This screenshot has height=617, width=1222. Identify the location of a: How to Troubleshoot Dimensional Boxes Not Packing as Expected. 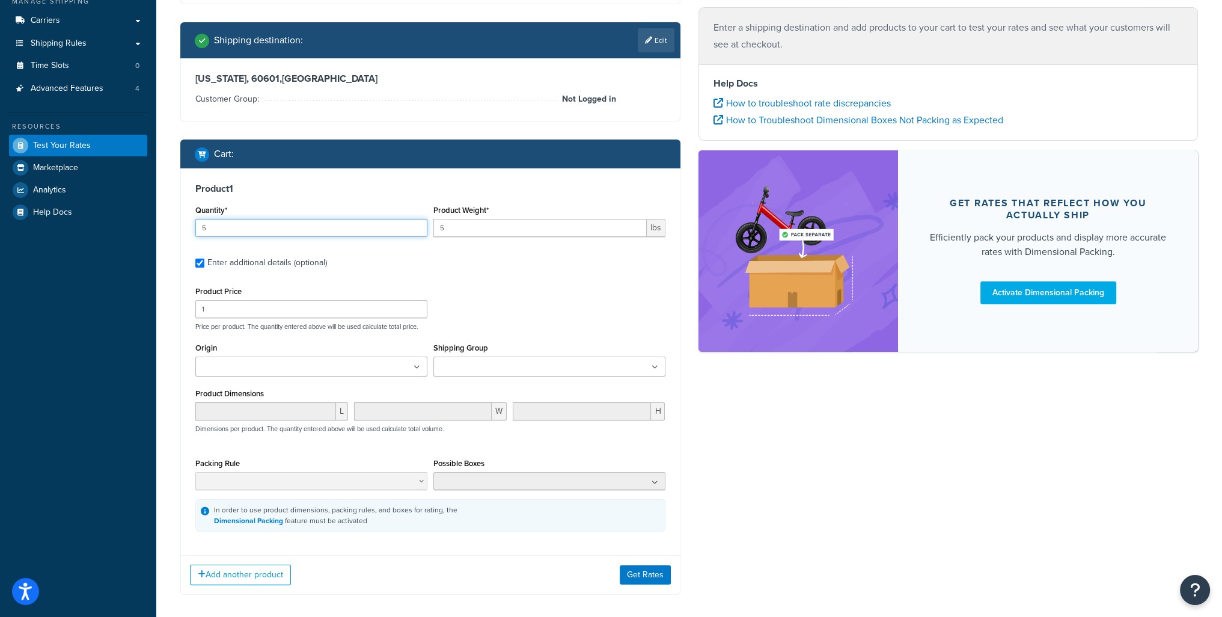
(859, 120).